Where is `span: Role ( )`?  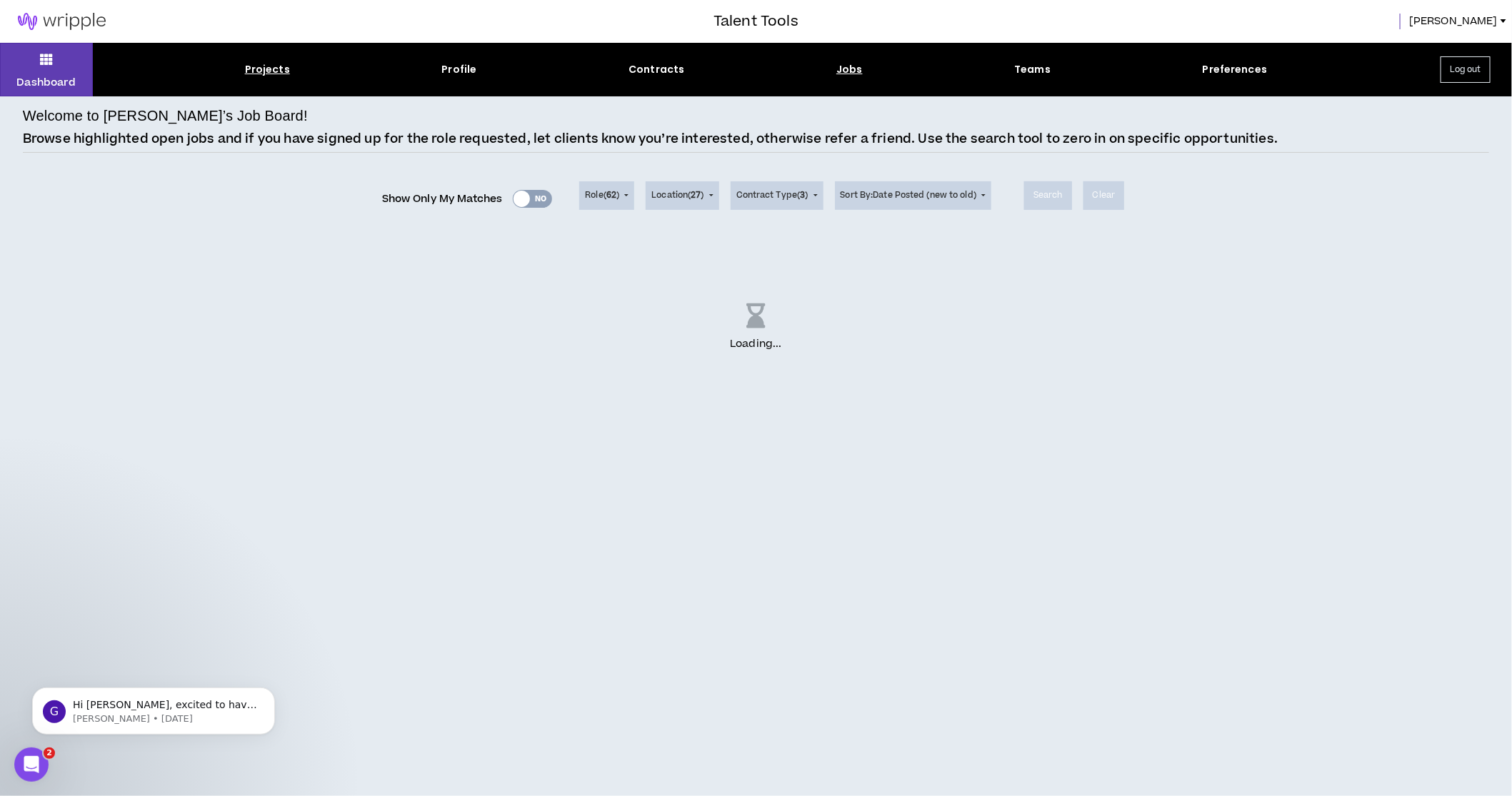 span: Role ( ) is located at coordinates (602, 196).